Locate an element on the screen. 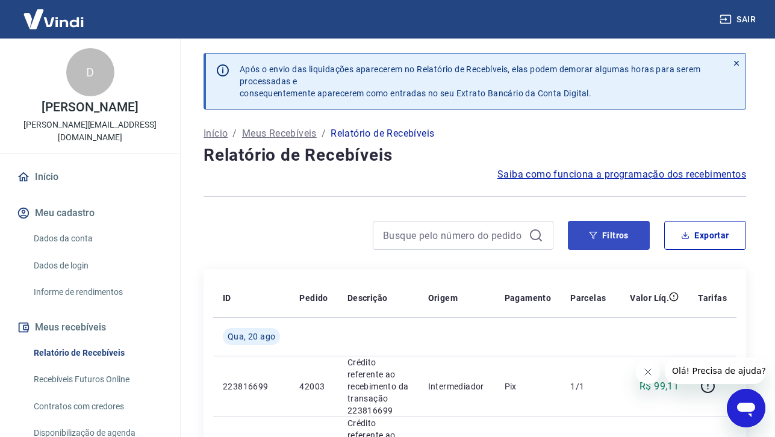 The image size is (775, 437). a: Dados de login is located at coordinates (97, 266).